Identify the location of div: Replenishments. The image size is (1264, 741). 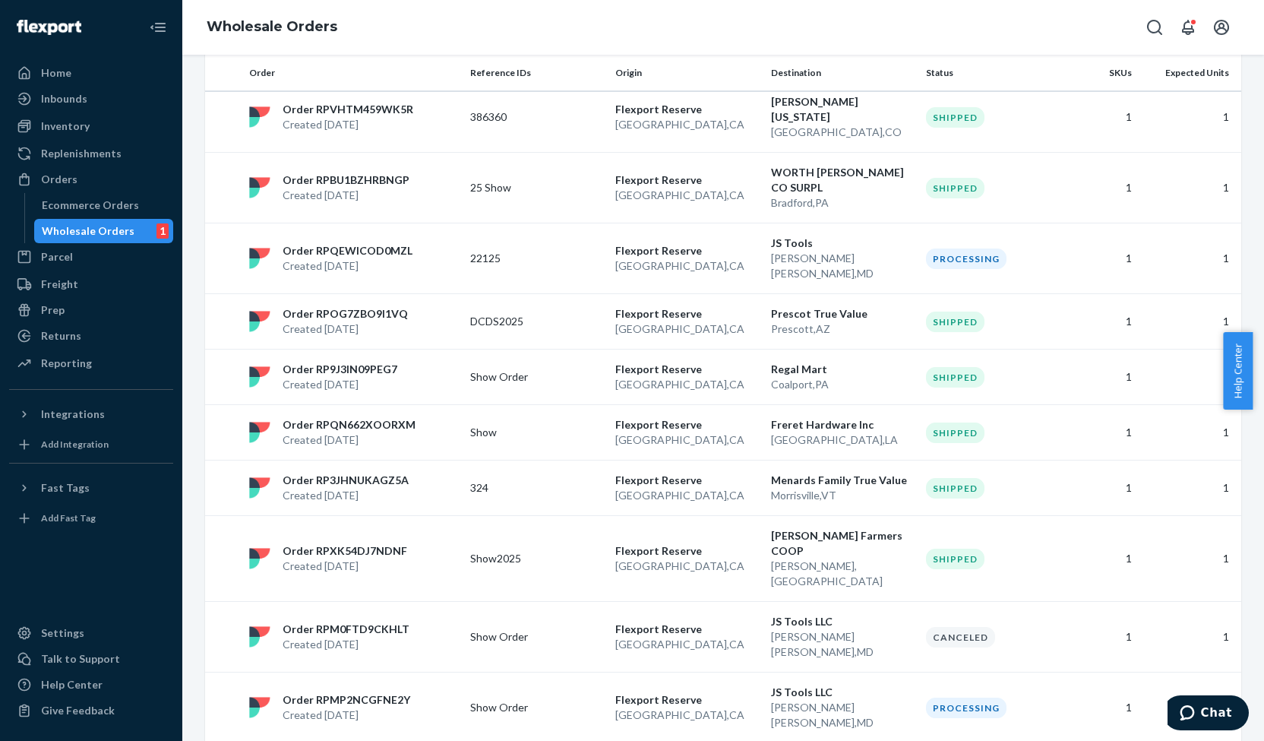
(81, 153).